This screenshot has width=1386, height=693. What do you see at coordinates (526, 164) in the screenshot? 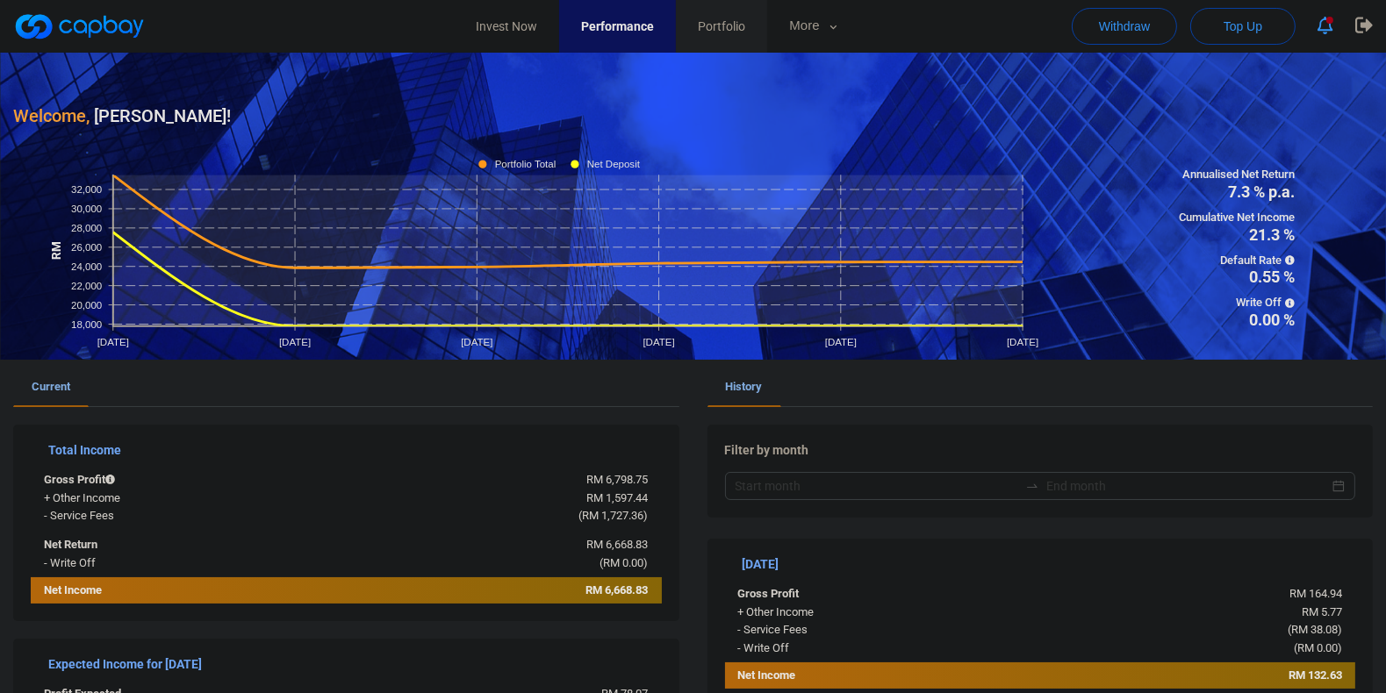
I see `tspan: Portfolio Total` at bounding box center [526, 164].